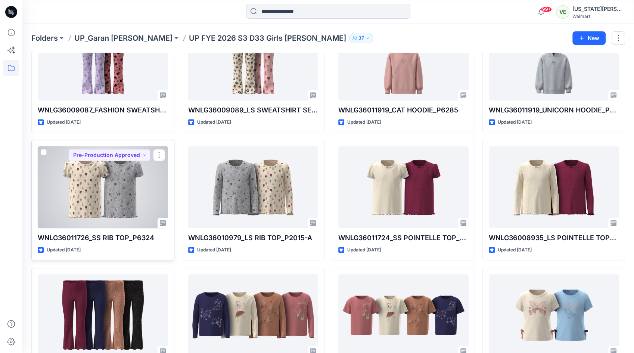 The width and height of the screenshot is (634, 353). What do you see at coordinates (361, 38) in the screenshot?
I see `button: 37` at bounding box center [361, 38].